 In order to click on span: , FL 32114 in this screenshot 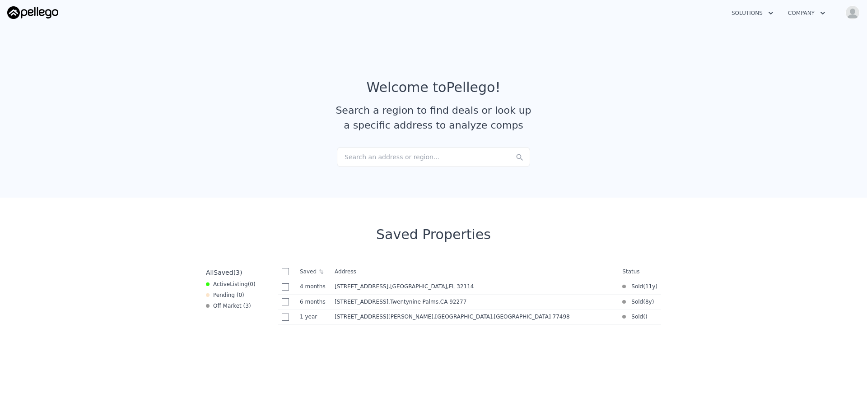, I will do `click(460, 287)`.